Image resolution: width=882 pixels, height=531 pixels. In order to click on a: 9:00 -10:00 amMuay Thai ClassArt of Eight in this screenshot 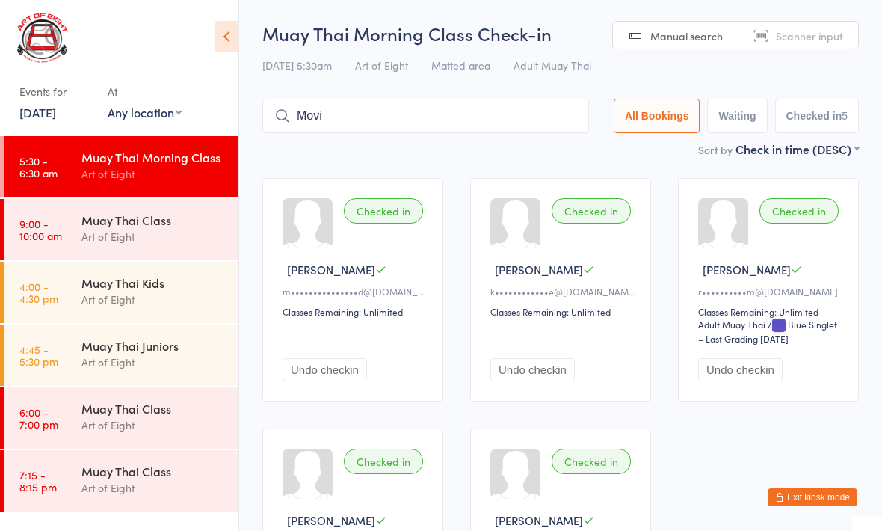, I will do `click(121, 230)`.